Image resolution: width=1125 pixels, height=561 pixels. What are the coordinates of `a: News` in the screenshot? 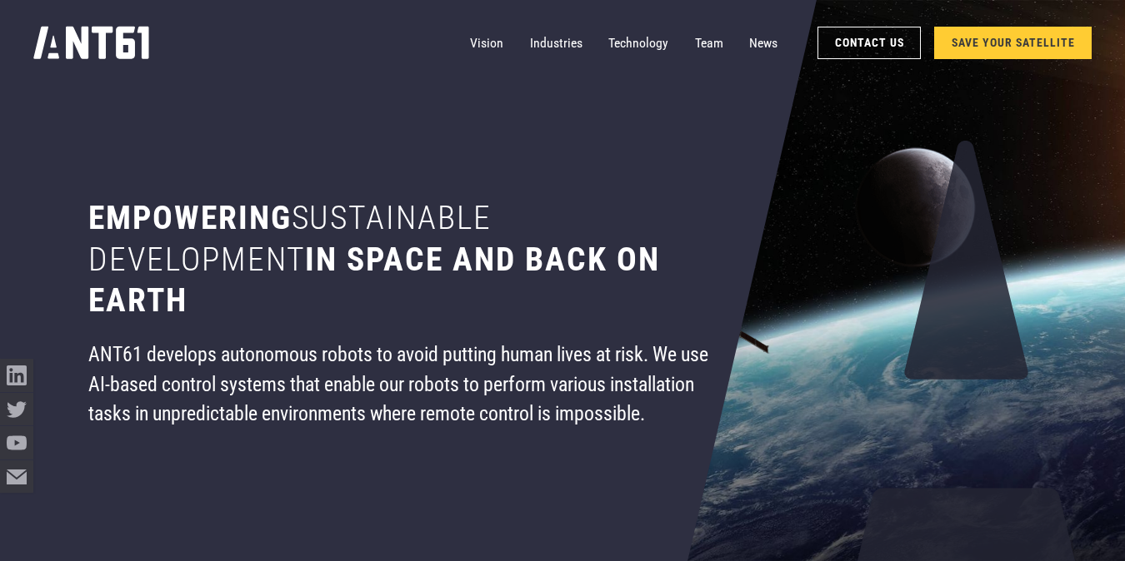 It's located at (763, 43).